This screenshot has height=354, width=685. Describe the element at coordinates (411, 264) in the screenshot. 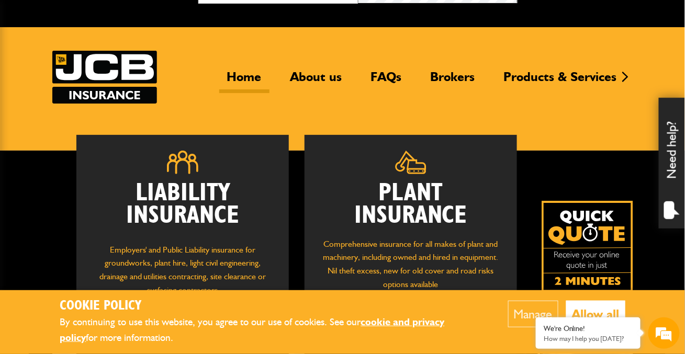

I see `p: Comprehensive insurance for all makes of plant and machinery, including owned and hired in equipm...` at that location.